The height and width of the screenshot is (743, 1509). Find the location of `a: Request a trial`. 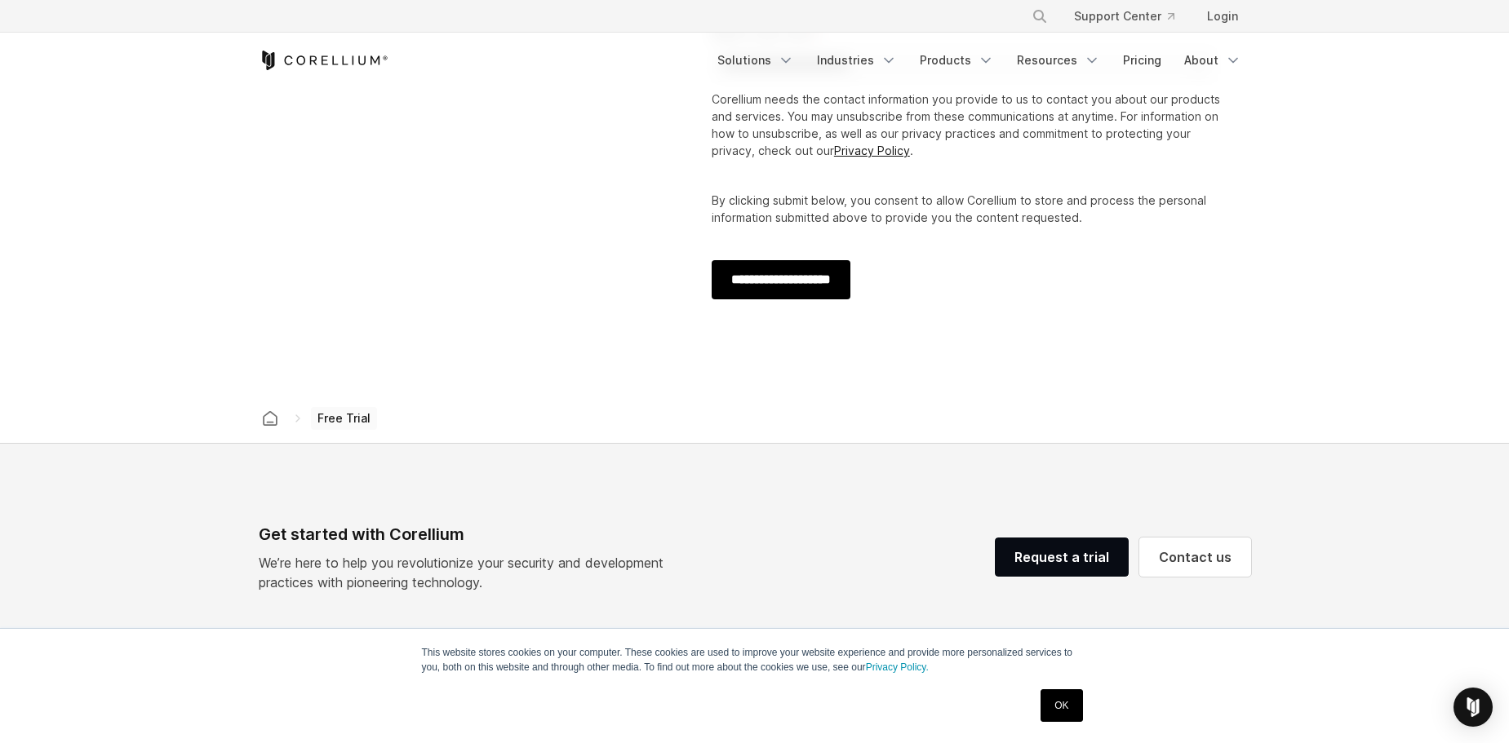

a: Request a trial is located at coordinates (1062, 557).